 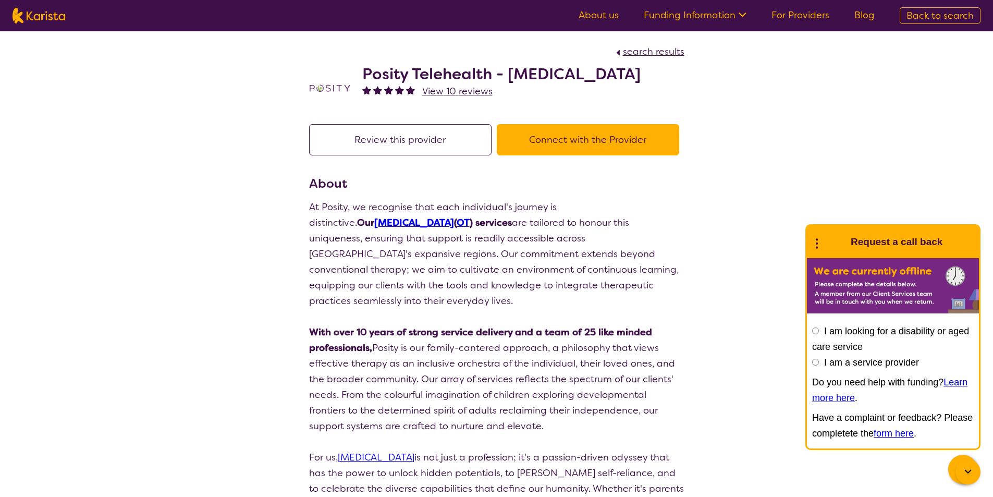 What do you see at coordinates (890, 339) in the screenshot?
I see `label: I am looking for a disability or aged care service` at bounding box center [890, 339].